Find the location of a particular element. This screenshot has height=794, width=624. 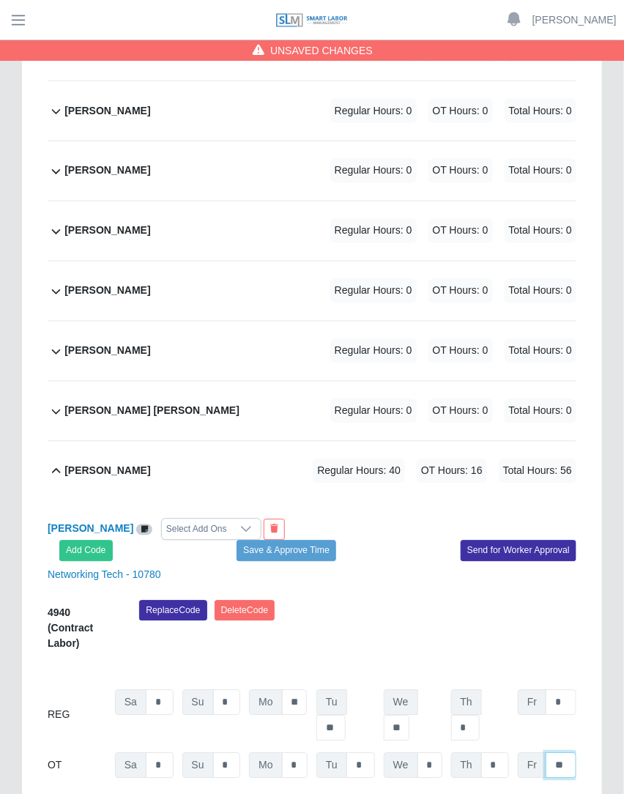

img: SLM Logo is located at coordinates (312, 21).